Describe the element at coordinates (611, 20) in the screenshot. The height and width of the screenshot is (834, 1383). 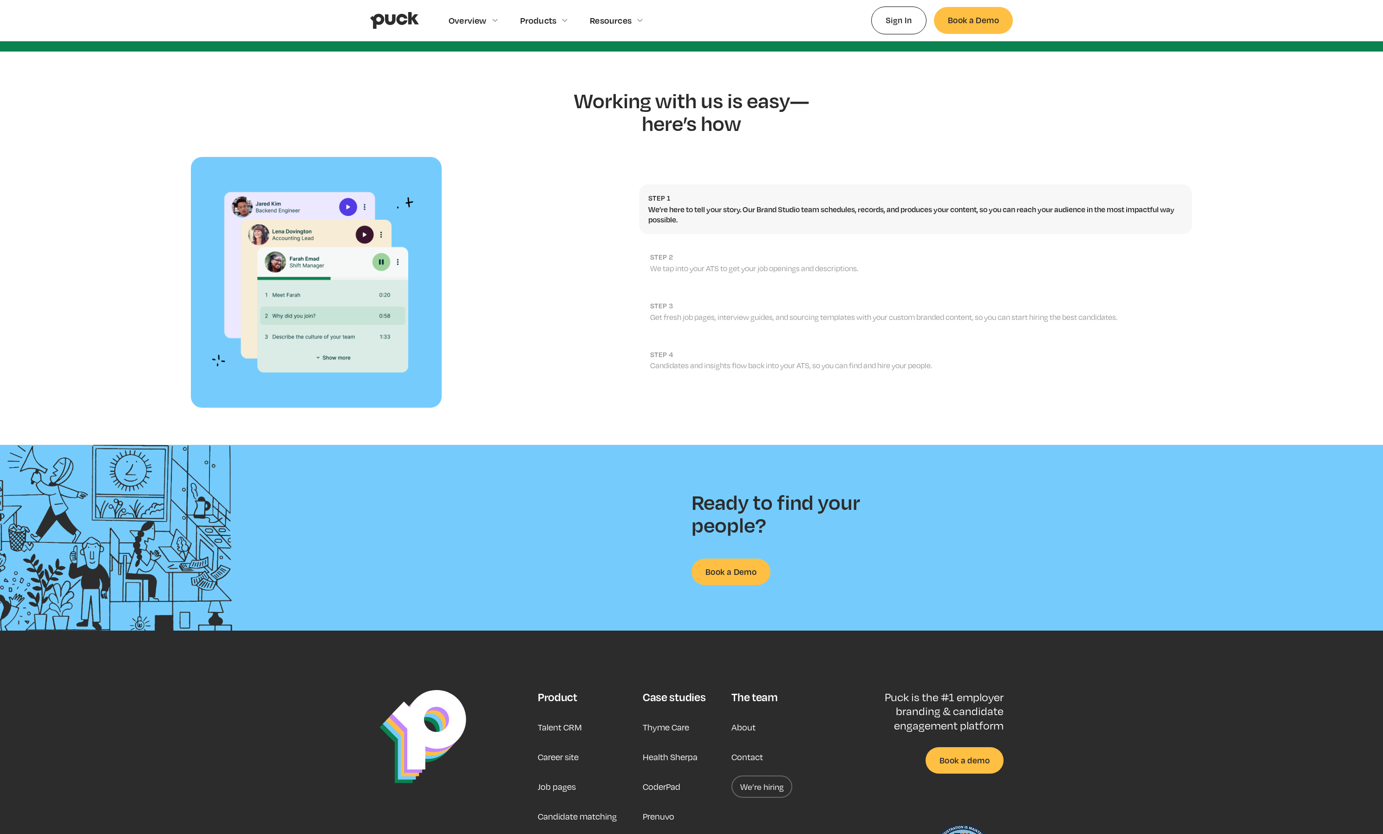
I see `div: Resources` at that location.